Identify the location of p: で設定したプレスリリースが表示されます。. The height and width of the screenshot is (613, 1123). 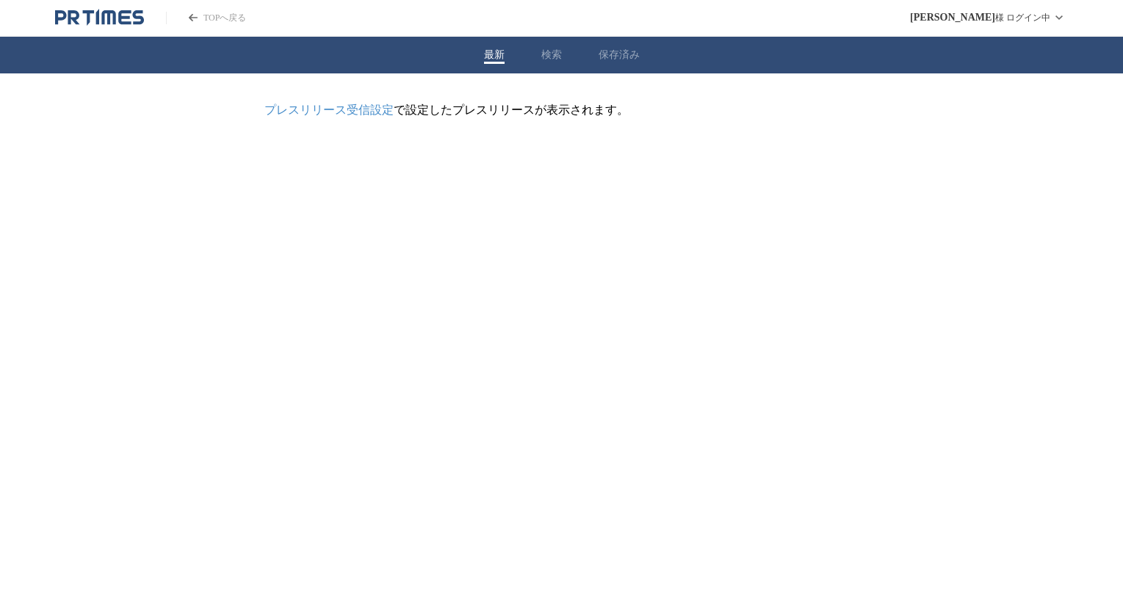
(562, 110).